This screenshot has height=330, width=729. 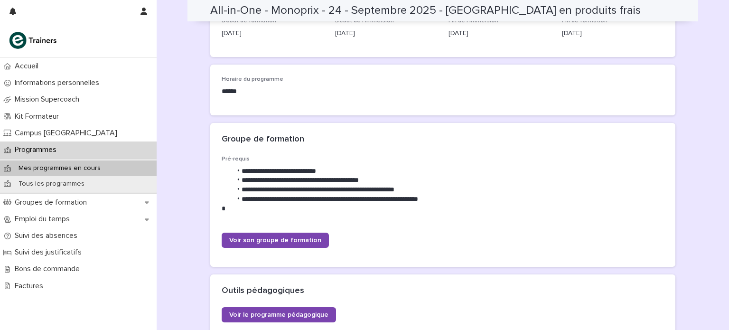 I want to click on p: Emploi du temps, so click(x=44, y=219).